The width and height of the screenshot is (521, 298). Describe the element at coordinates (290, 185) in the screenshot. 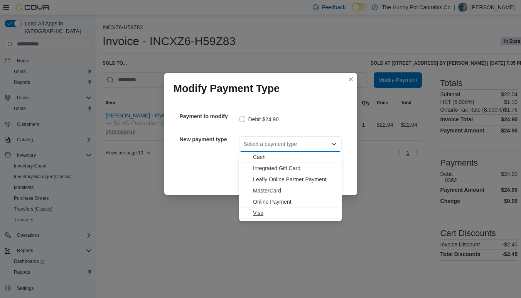

I see `div: Choose from the following options` at that location.